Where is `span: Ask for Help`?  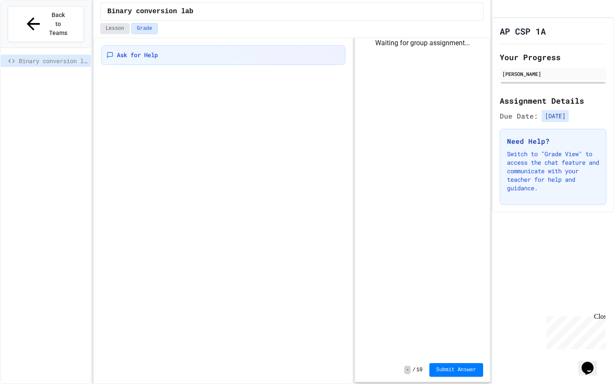
span: Ask for Help is located at coordinates (137, 55).